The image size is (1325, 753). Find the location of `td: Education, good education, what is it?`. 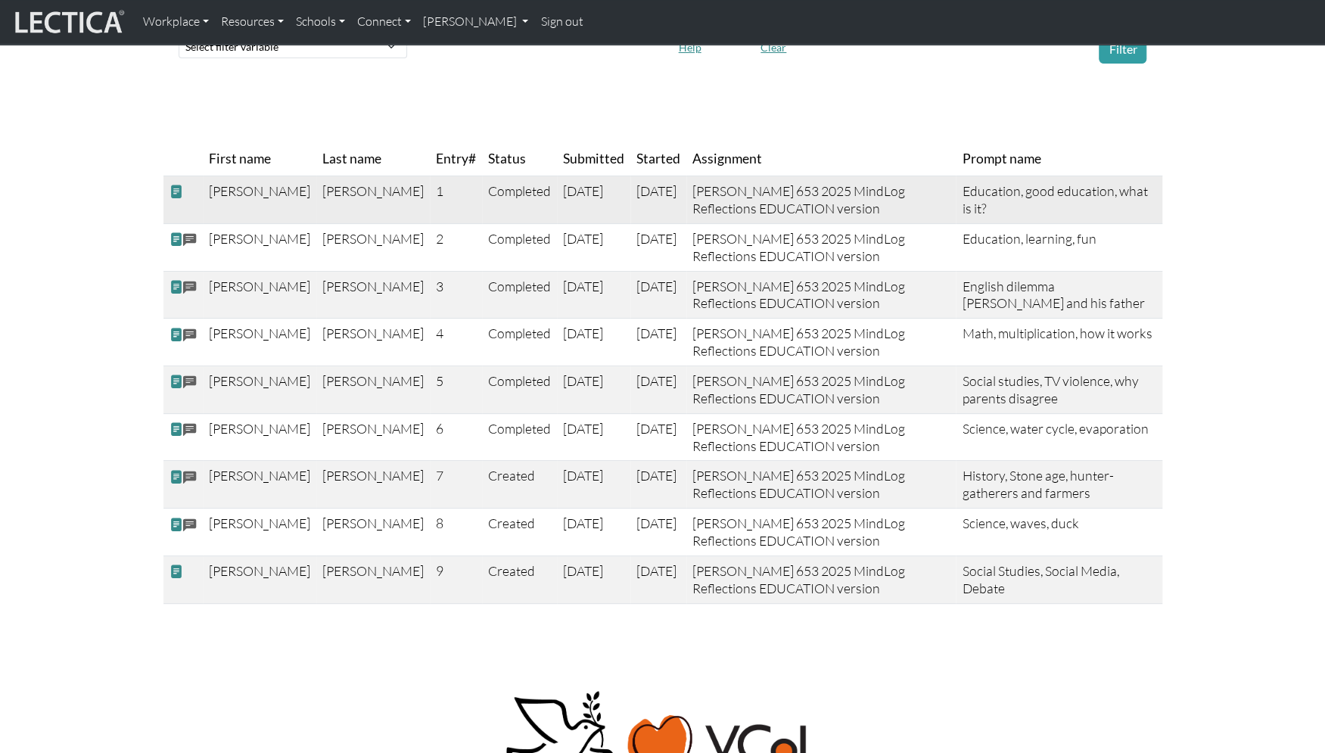

td: Education, good education, what is it? is located at coordinates (1059, 200).